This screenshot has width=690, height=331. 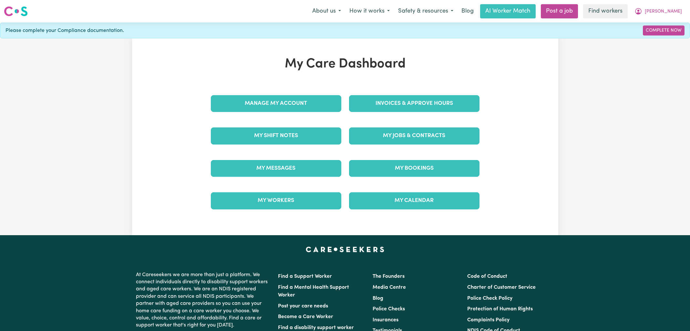 What do you see at coordinates (388, 277) in the screenshot?
I see `a: The Founders` at bounding box center [388, 277].